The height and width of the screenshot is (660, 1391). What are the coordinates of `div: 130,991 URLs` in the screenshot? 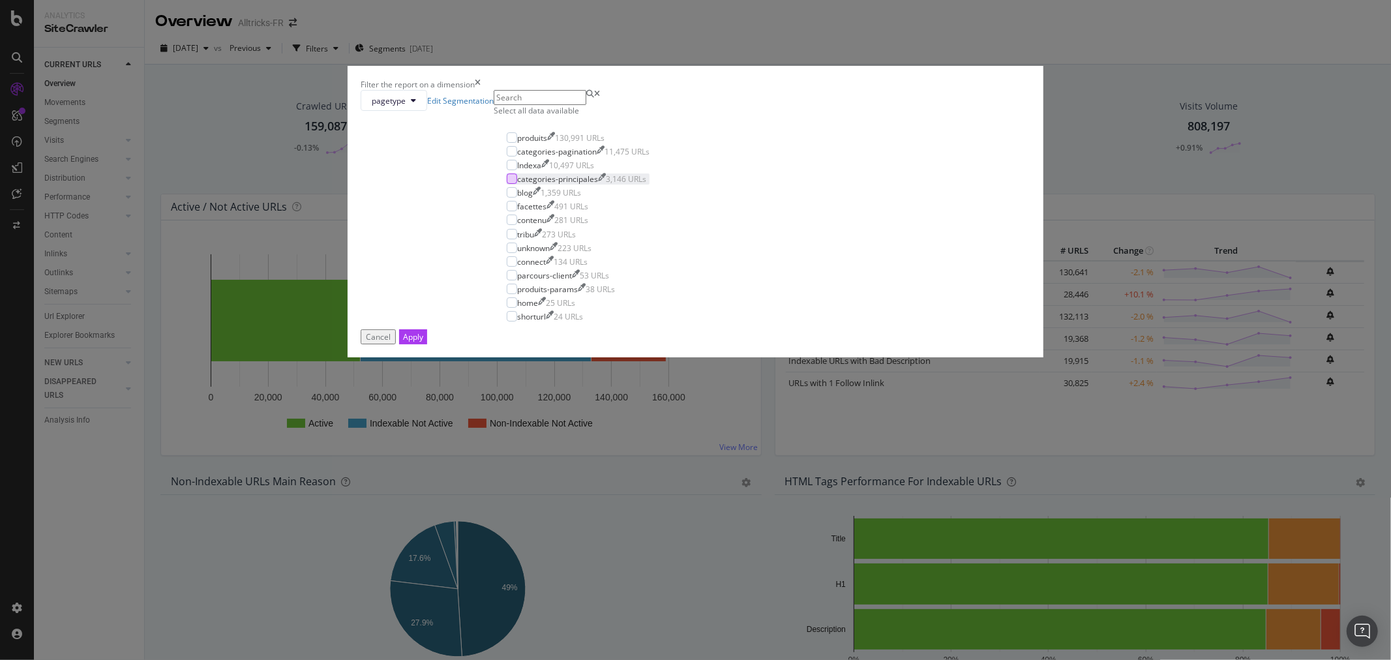 It's located at (580, 138).